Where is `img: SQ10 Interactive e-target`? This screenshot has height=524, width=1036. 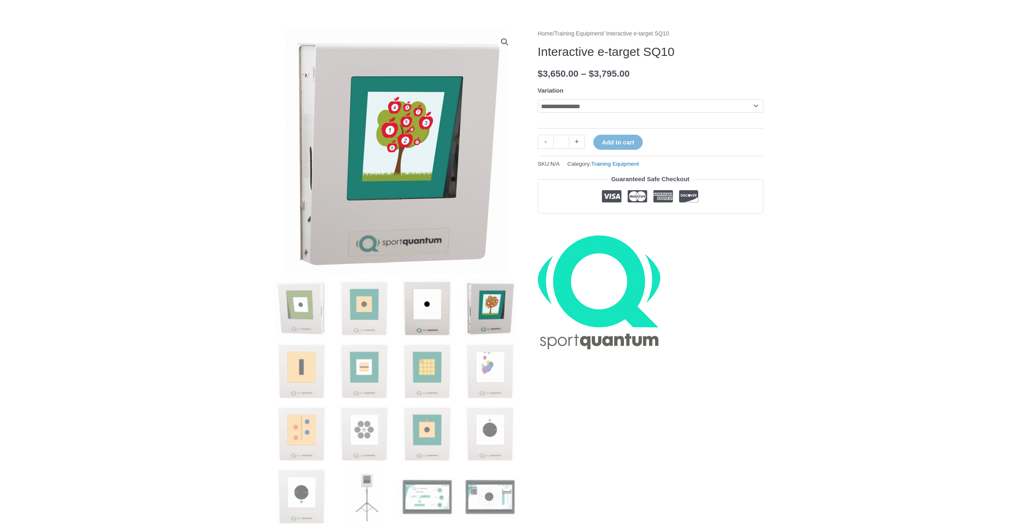
img: SQ10 Interactive e-target is located at coordinates (301, 308).